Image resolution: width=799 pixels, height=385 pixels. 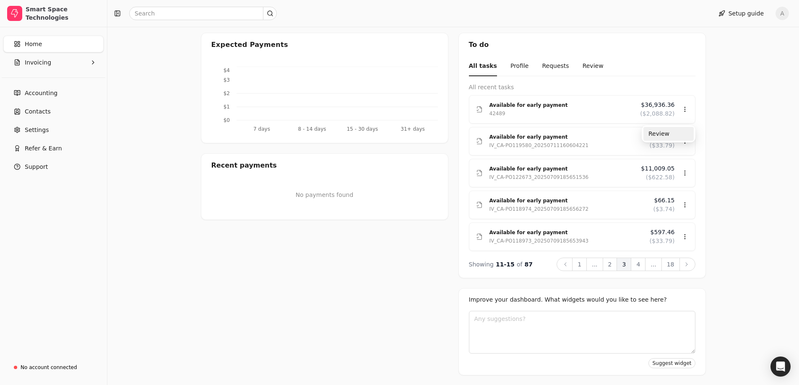 What do you see at coordinates (249, 45) in the screenshot?
I see `div: Expected Payments` at bounding box center [249, 45].